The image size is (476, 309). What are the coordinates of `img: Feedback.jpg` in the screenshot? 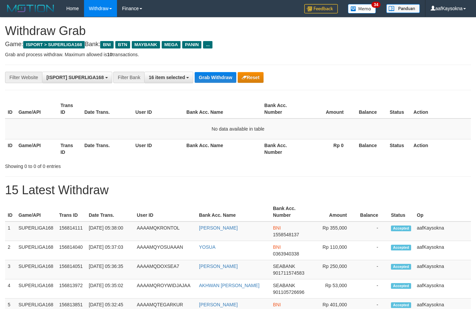 It's located at (321, 9).